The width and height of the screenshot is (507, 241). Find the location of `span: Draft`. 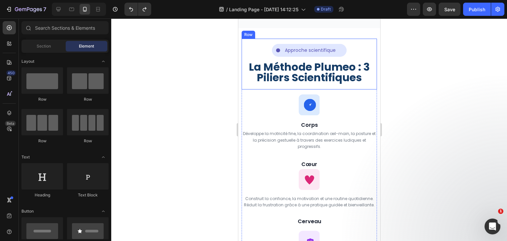

span: Draft is located at coordinates (326, 9).